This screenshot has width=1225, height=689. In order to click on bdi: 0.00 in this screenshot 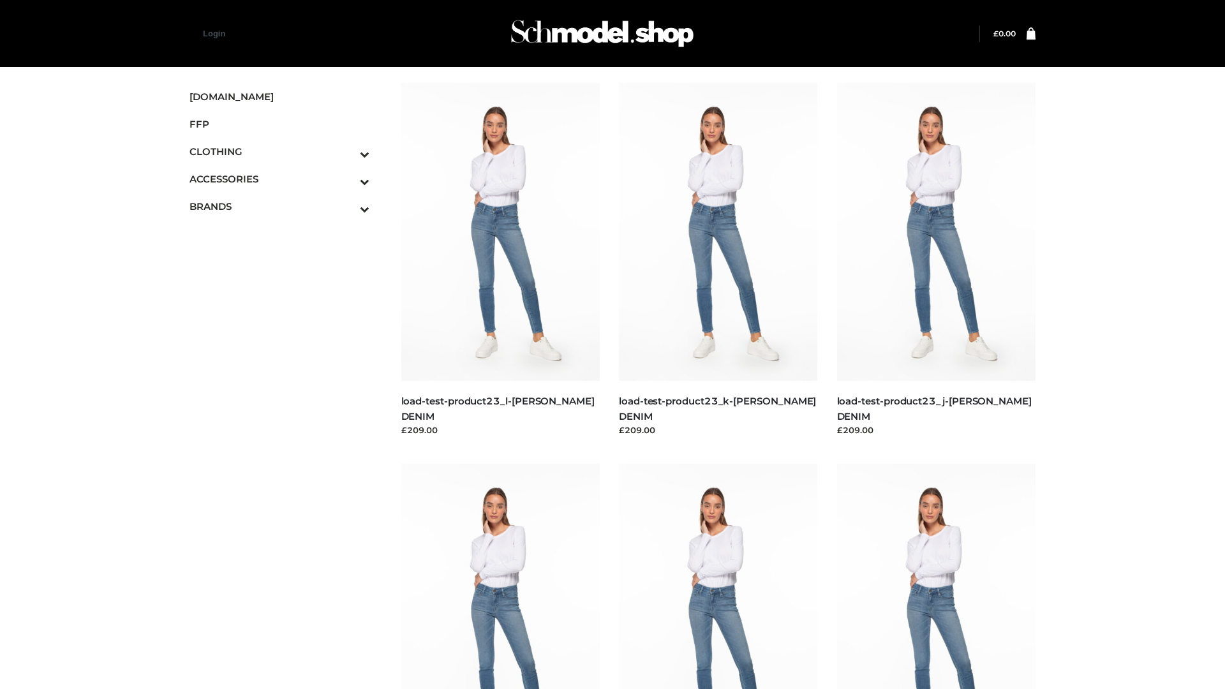, I will do `click(1004, 33)`.